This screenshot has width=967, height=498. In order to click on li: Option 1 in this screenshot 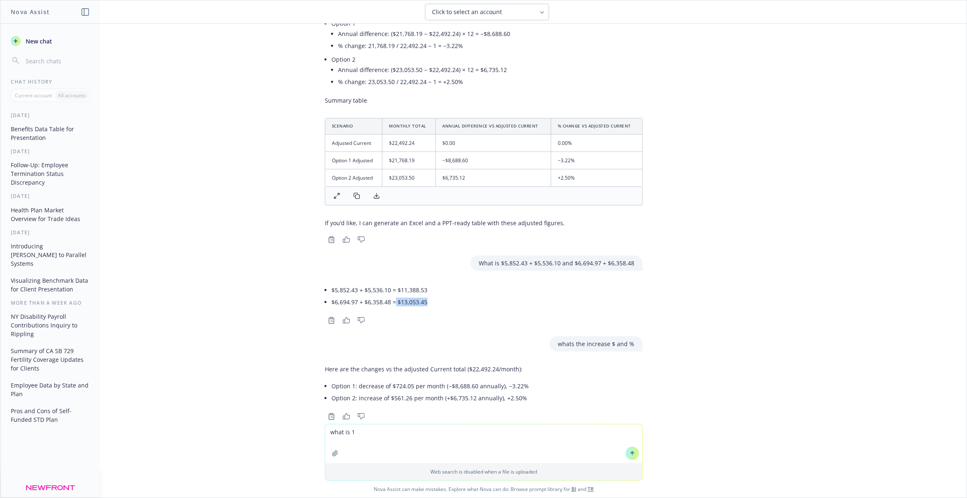, I will do `click(487, 35)`.